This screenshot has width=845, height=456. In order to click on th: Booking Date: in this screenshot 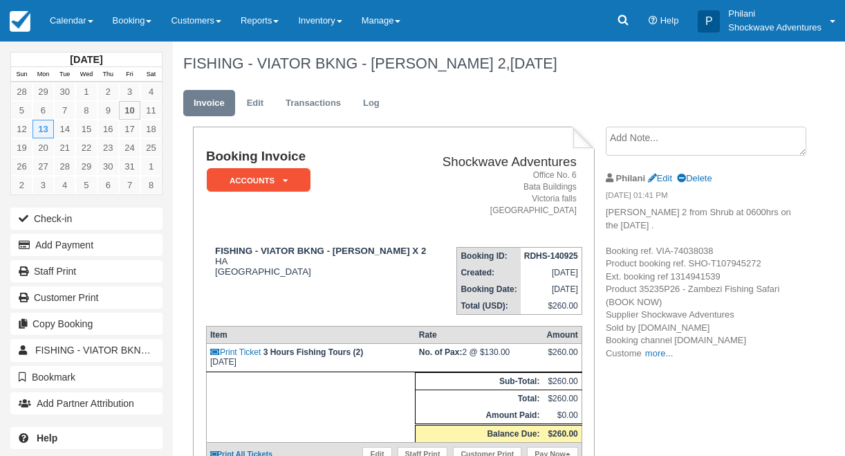, I will do `click(489, 289)`.